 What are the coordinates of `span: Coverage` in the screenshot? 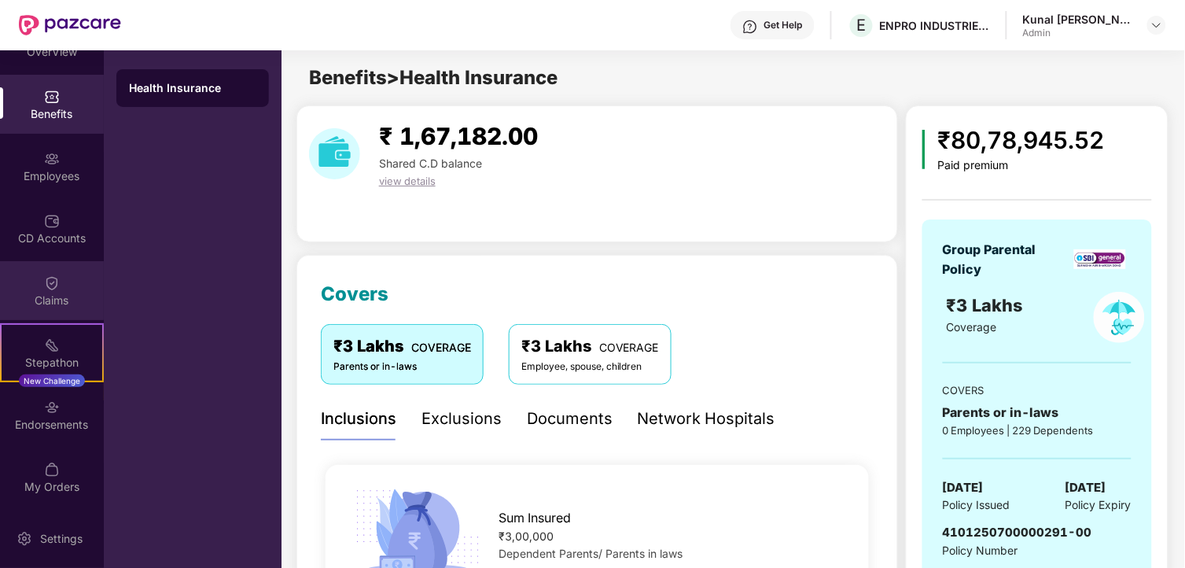 It's located at (972, 326).